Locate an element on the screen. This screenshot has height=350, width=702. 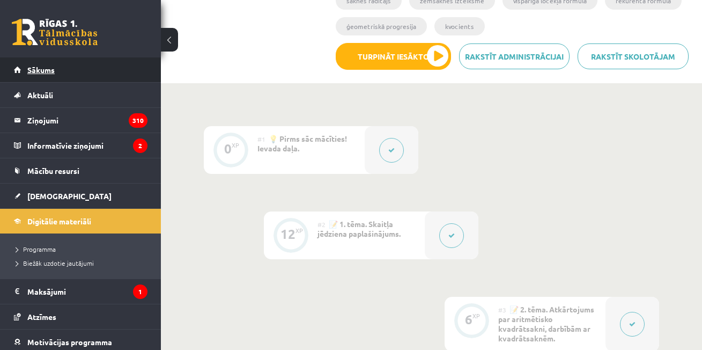
div: 6 is located at coordinates (469, 319).